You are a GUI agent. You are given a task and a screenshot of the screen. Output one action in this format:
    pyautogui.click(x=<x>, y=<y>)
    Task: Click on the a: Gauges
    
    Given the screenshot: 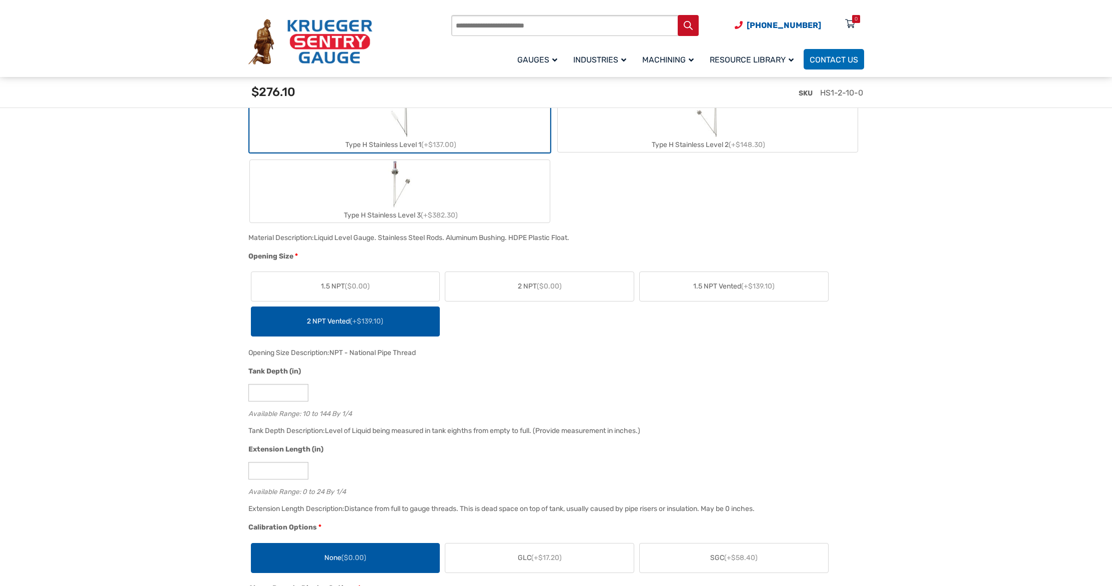 What is the action you would take?
    pyautogui.click(x=539, y=59)
    